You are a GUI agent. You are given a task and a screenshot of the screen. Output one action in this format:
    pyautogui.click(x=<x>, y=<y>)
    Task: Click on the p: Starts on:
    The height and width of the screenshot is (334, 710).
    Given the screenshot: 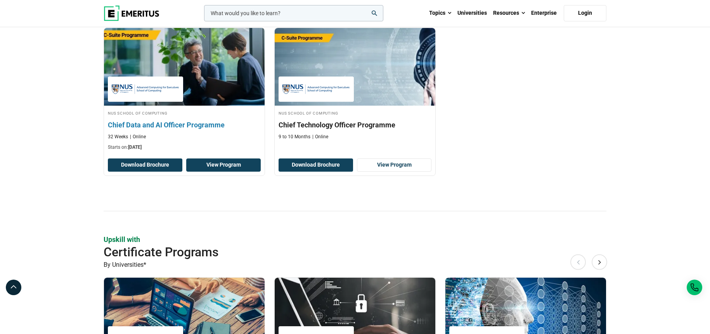 What is the action you would take?
    pyautogui.click(x=184, y=147)
    